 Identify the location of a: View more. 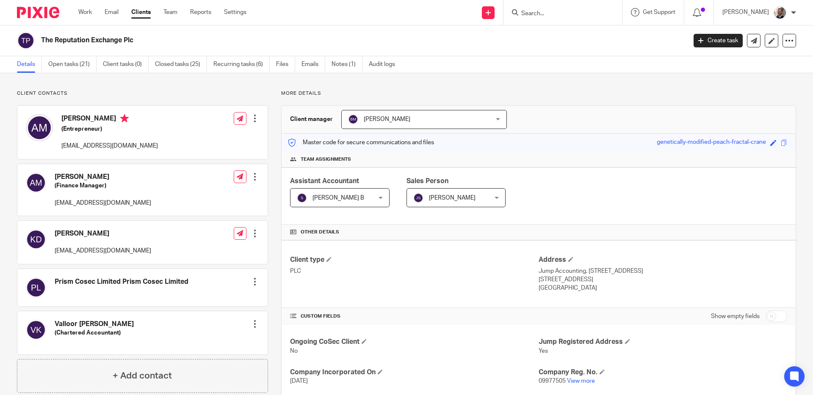
(581, 382).